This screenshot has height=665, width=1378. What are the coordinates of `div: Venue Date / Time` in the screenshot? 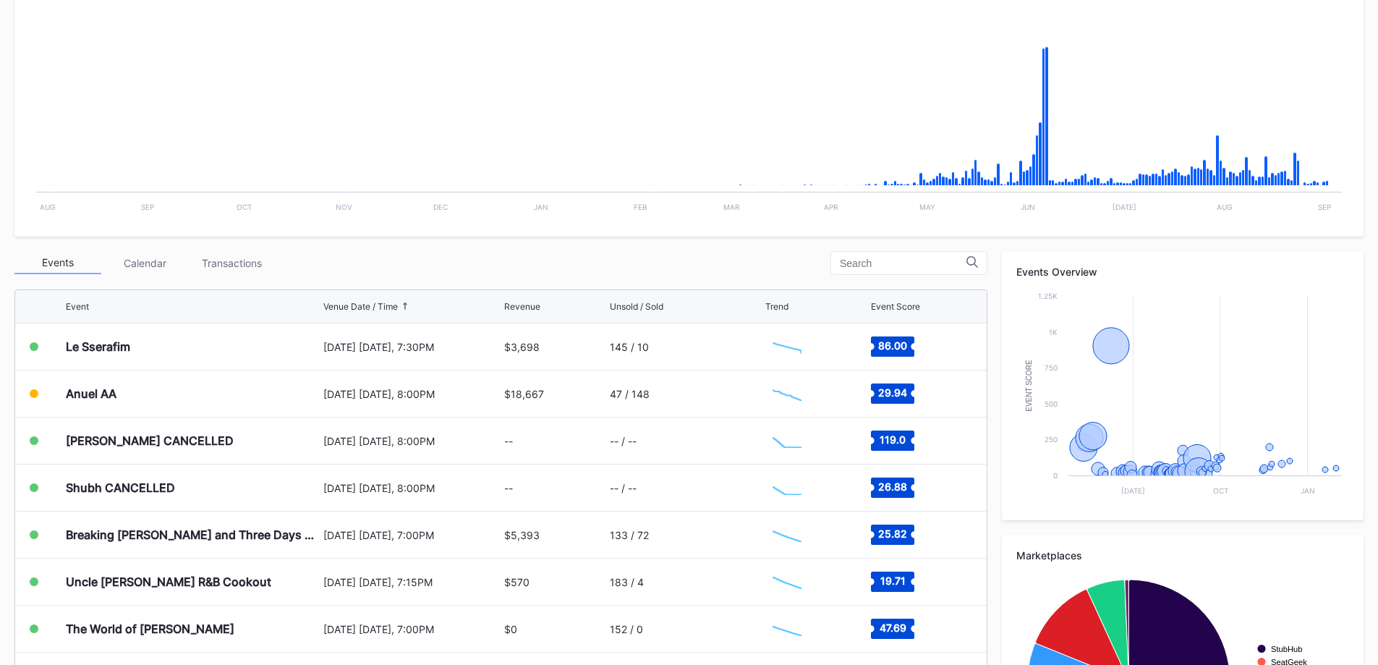 It's located at (360, 306).